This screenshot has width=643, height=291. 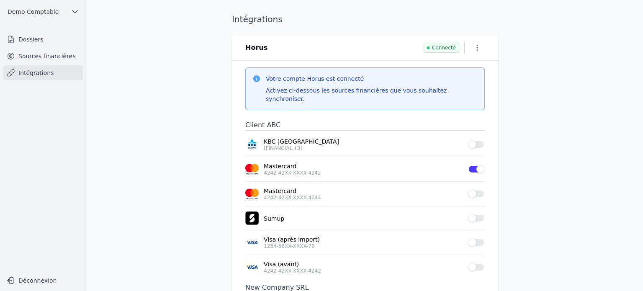 I want to click on a: Intégrations, so click(x=43, y=73).